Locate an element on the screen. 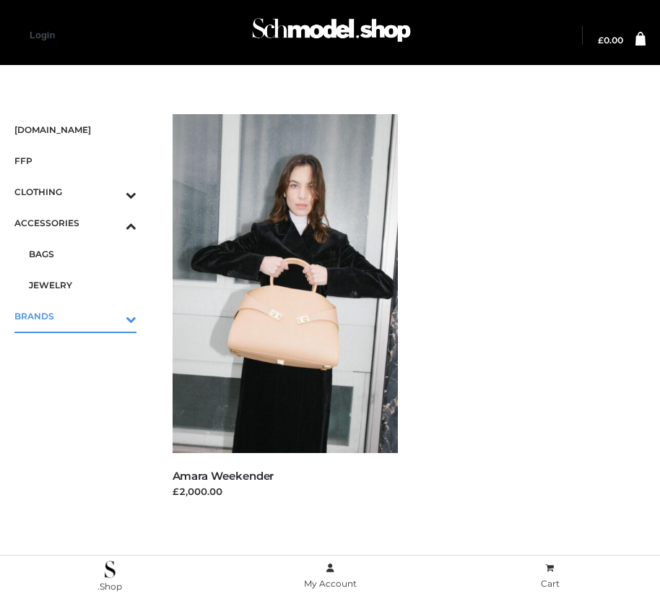  span: ACCESSORIES is located at coordinates (75, 223).